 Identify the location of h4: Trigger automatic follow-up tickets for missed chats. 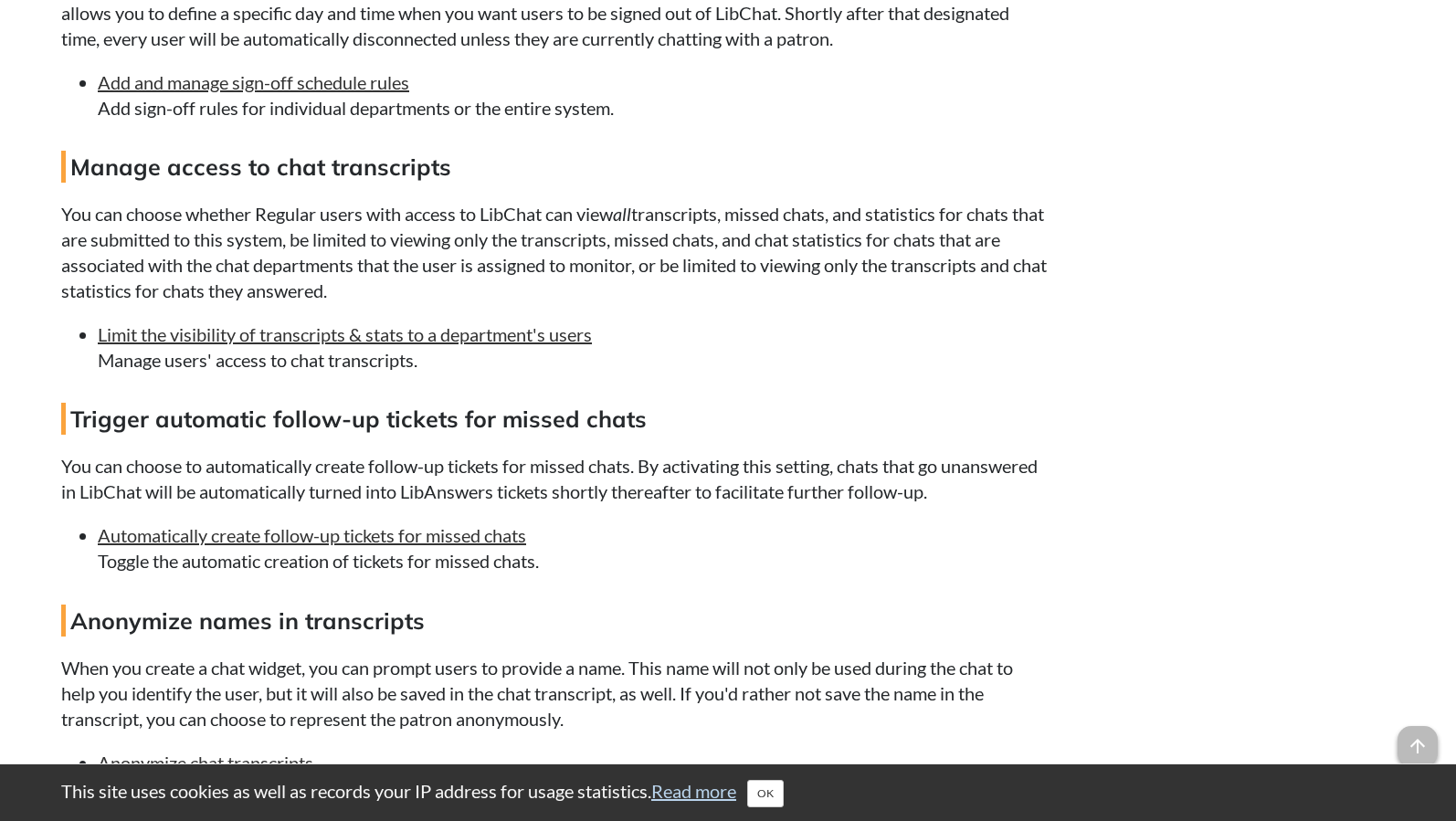
(555, 418).